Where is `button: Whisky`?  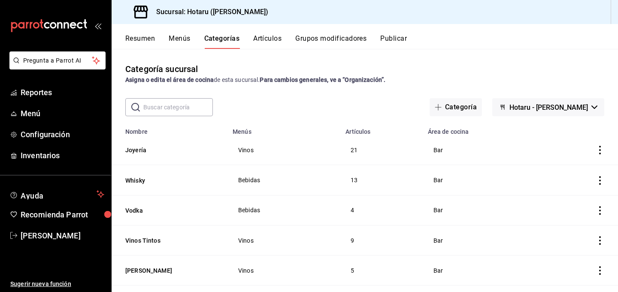
button: Whisky is located at coordinates (168, 181).